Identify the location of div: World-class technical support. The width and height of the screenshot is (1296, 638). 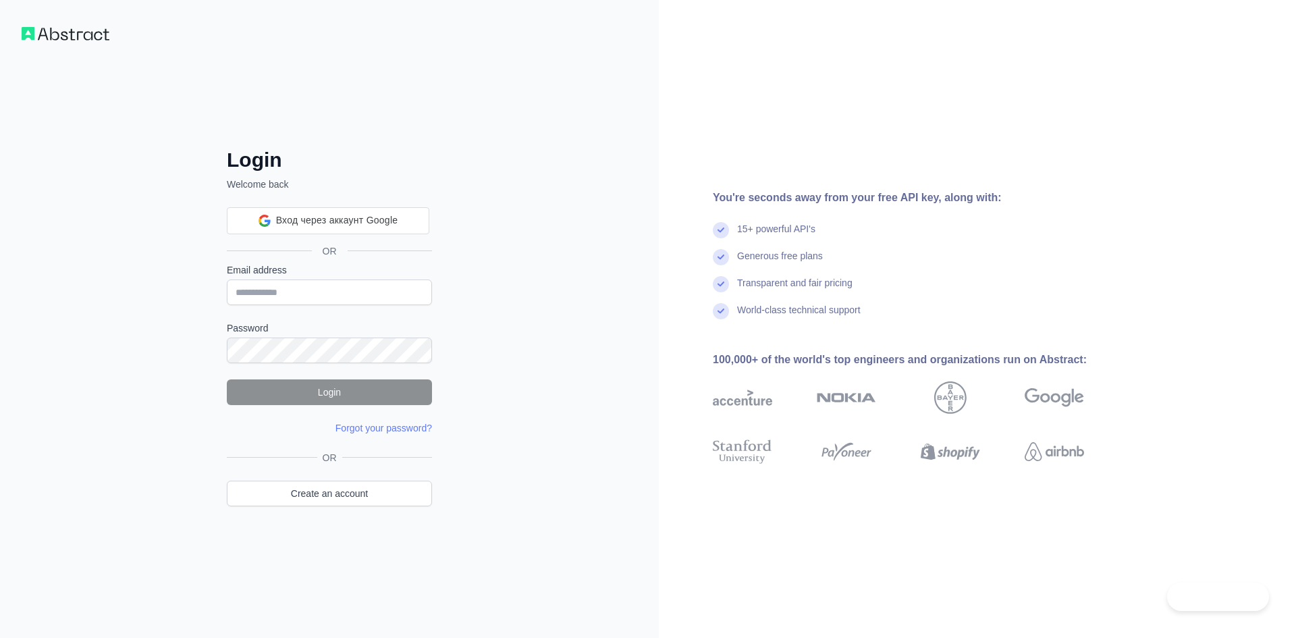
(798, 317).